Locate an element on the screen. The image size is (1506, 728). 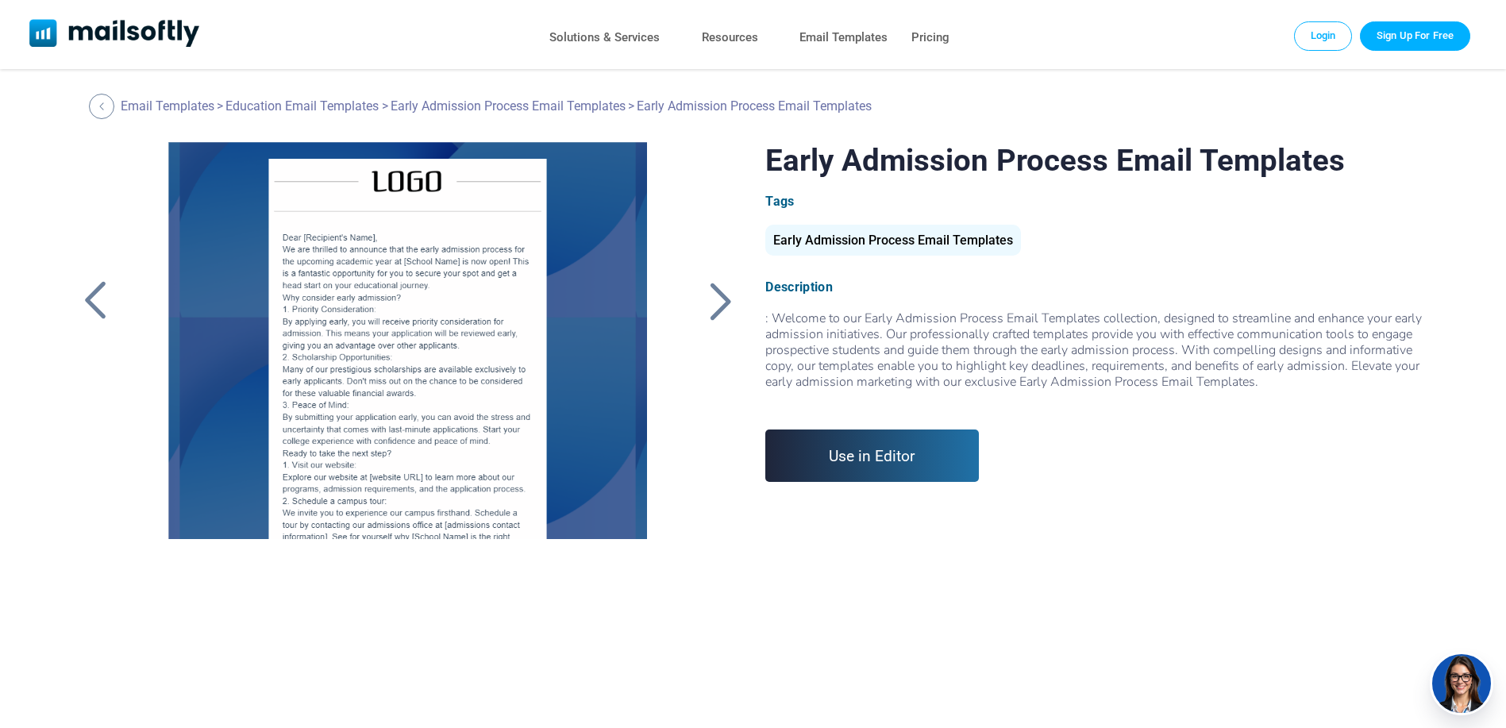
a: Trial is located at coordinates (1414, 36).